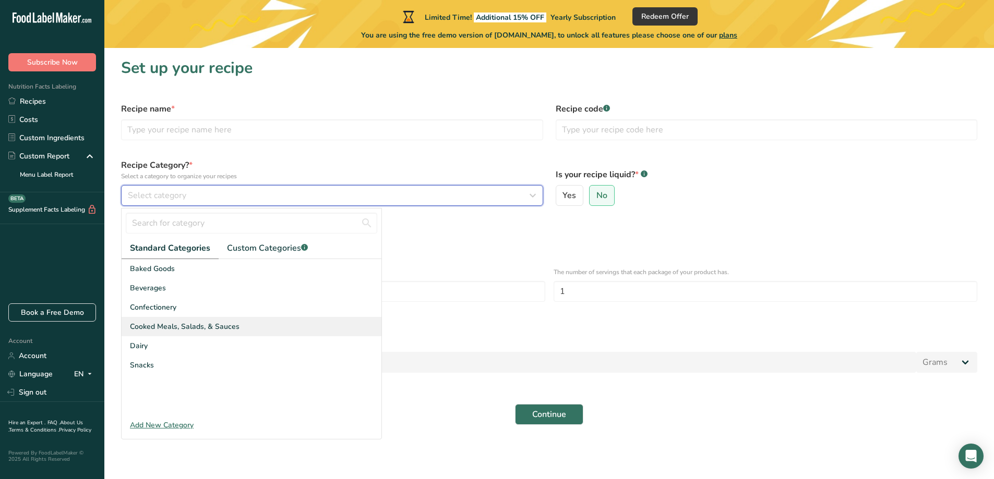 This screenshot has width=994, height=479. Describe the element at coordinates (766, 130) in the screenshot. I see `input: Type your recipe code here` at that location.